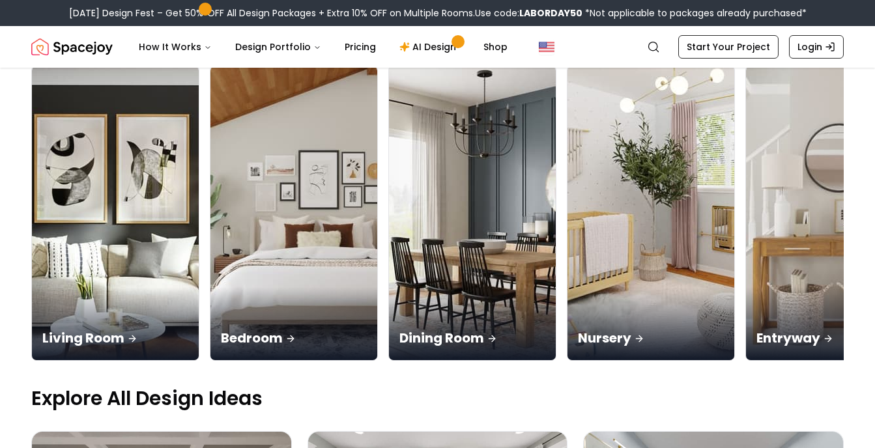 Image resolution: width=875 pixels, height=448 pixels. What do you see at coordinates (294, 338) in the screenshot?
I see `p: Bedroom` at bounding box center [294, 338].